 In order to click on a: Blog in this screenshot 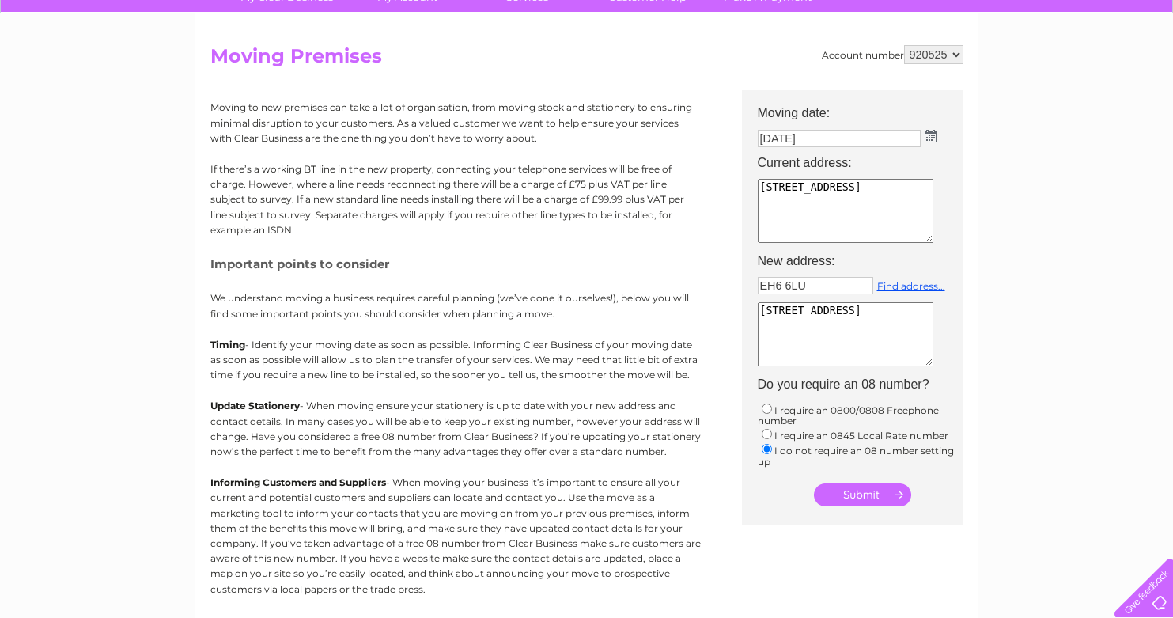, I will do `click(1046, 73)`.